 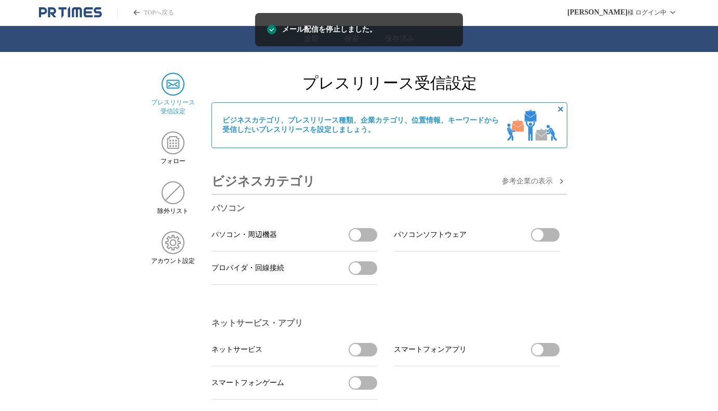 I want to click on button: 参考企業の表示, so click(x=534, y=181).